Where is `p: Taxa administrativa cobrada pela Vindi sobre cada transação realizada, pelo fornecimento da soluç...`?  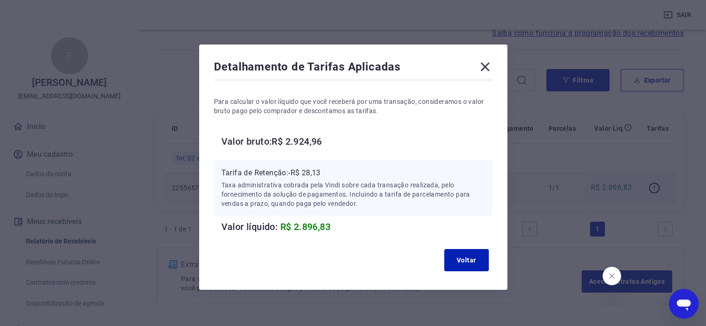 p: Taxa administrativa cobrada pela Vindi sobre cada transação realizada, pelo fornecimento da soluç... is located at coordinates (353, 194).